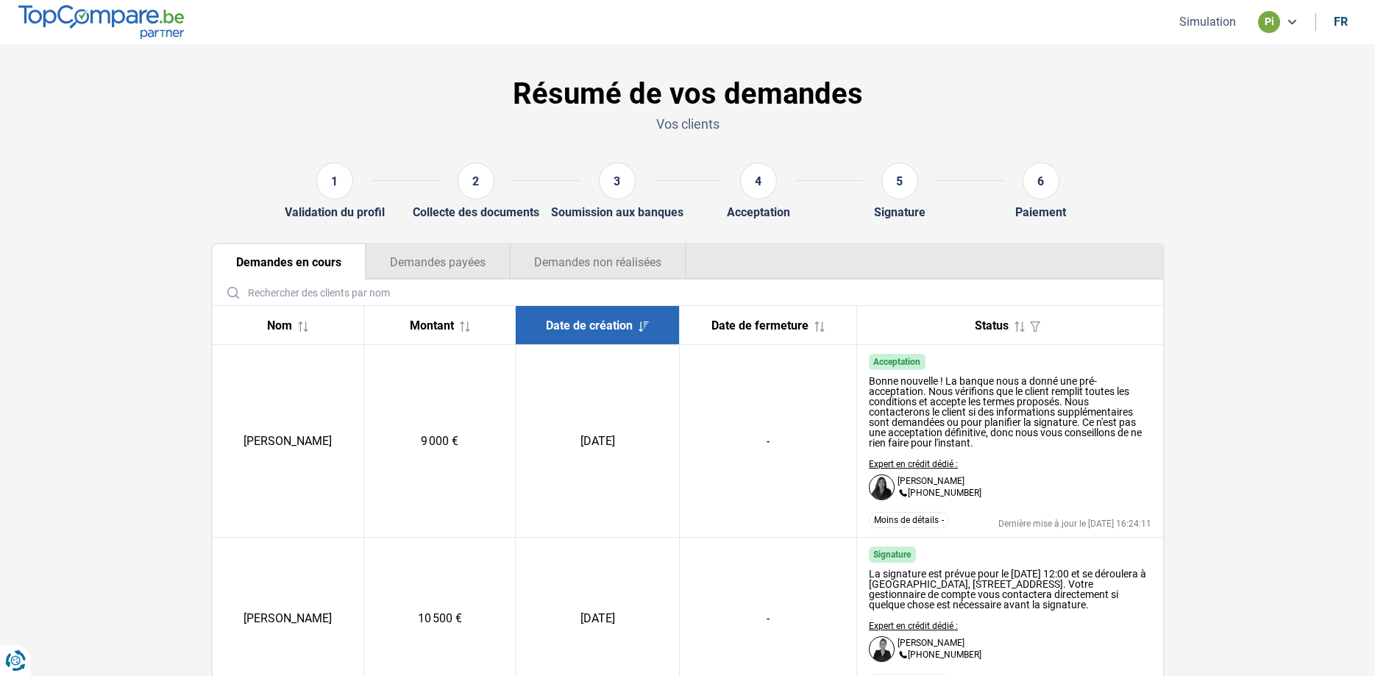  What do you see at coordinates (882, 487) in the screenshot?
I see `img: Dayana Santamaria` at bounding box center [882, 487].